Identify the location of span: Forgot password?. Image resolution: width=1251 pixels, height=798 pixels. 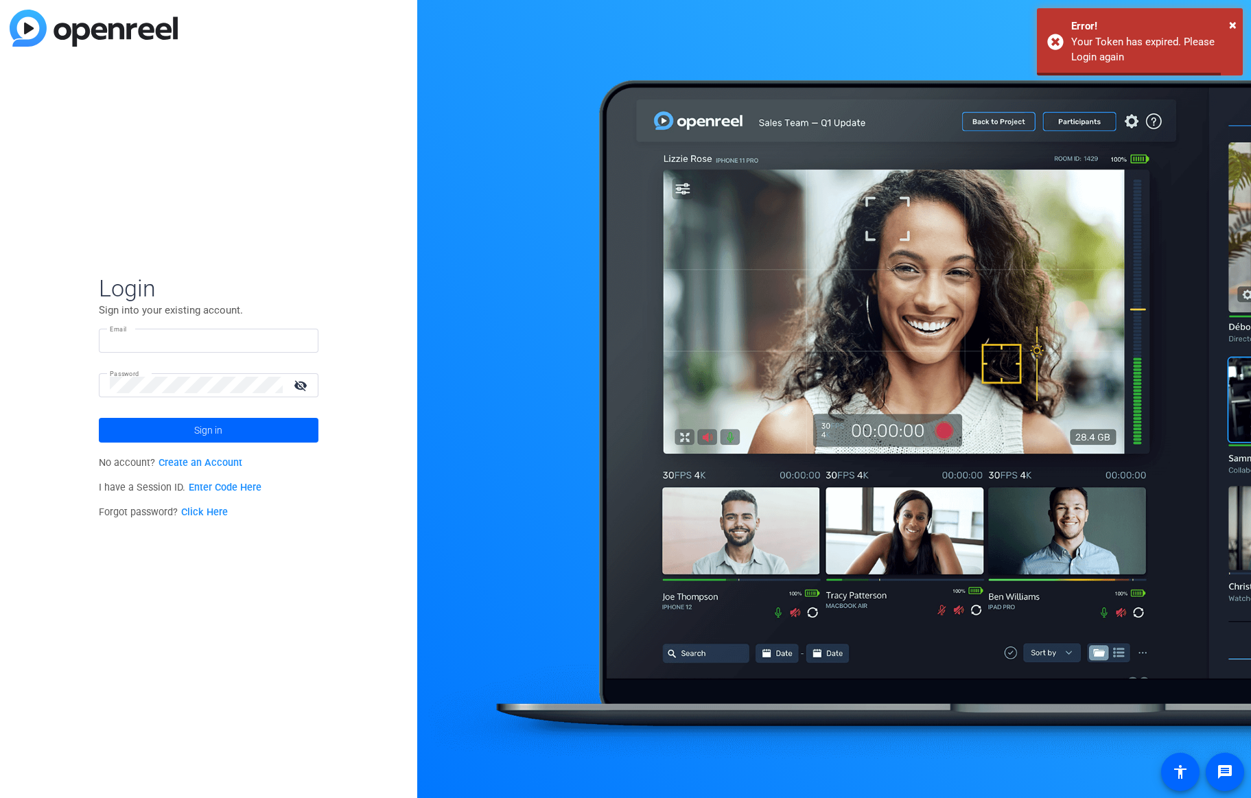
(163, 512).